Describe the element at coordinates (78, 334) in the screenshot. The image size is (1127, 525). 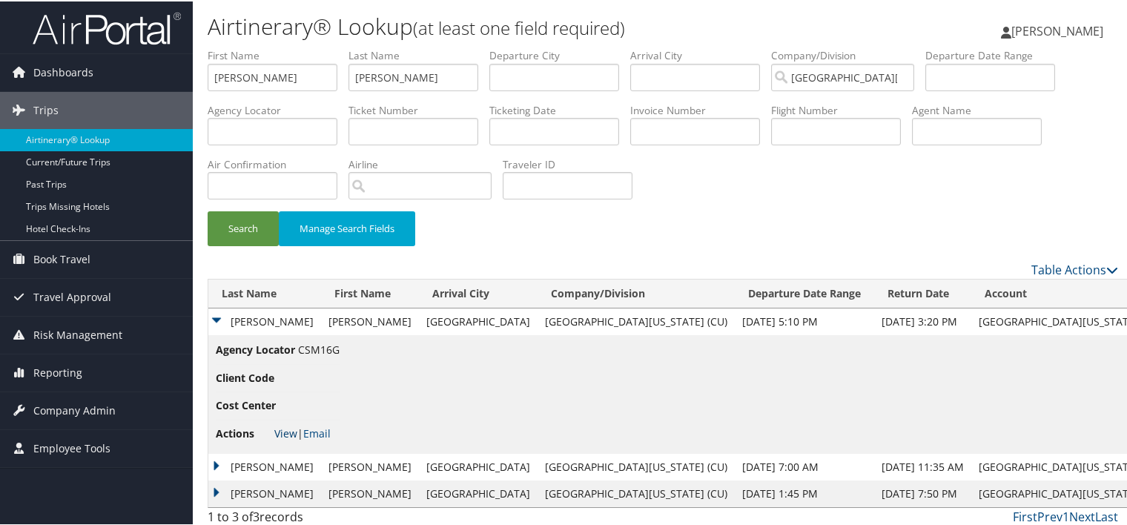
I see `span: Risk Management` at that location.